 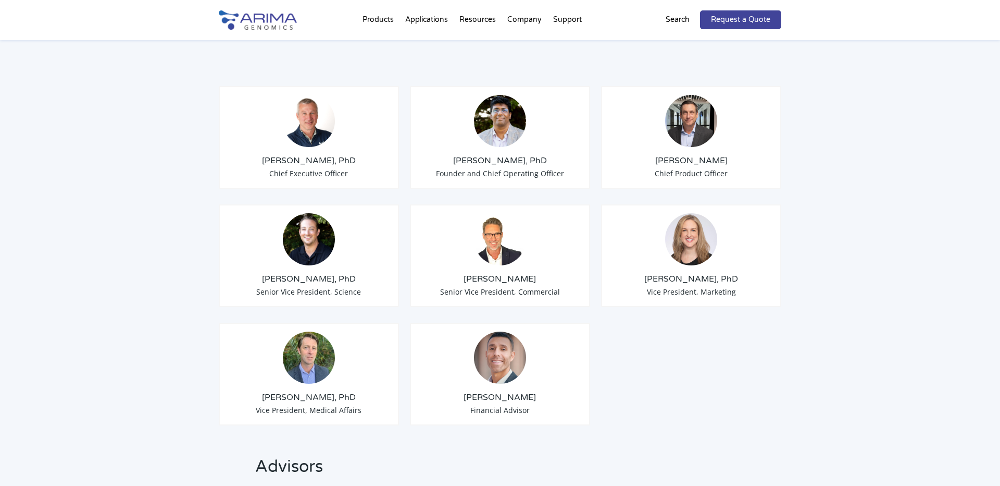 I want to click on span: Chief Product Officer, so click(x=691, y=173).